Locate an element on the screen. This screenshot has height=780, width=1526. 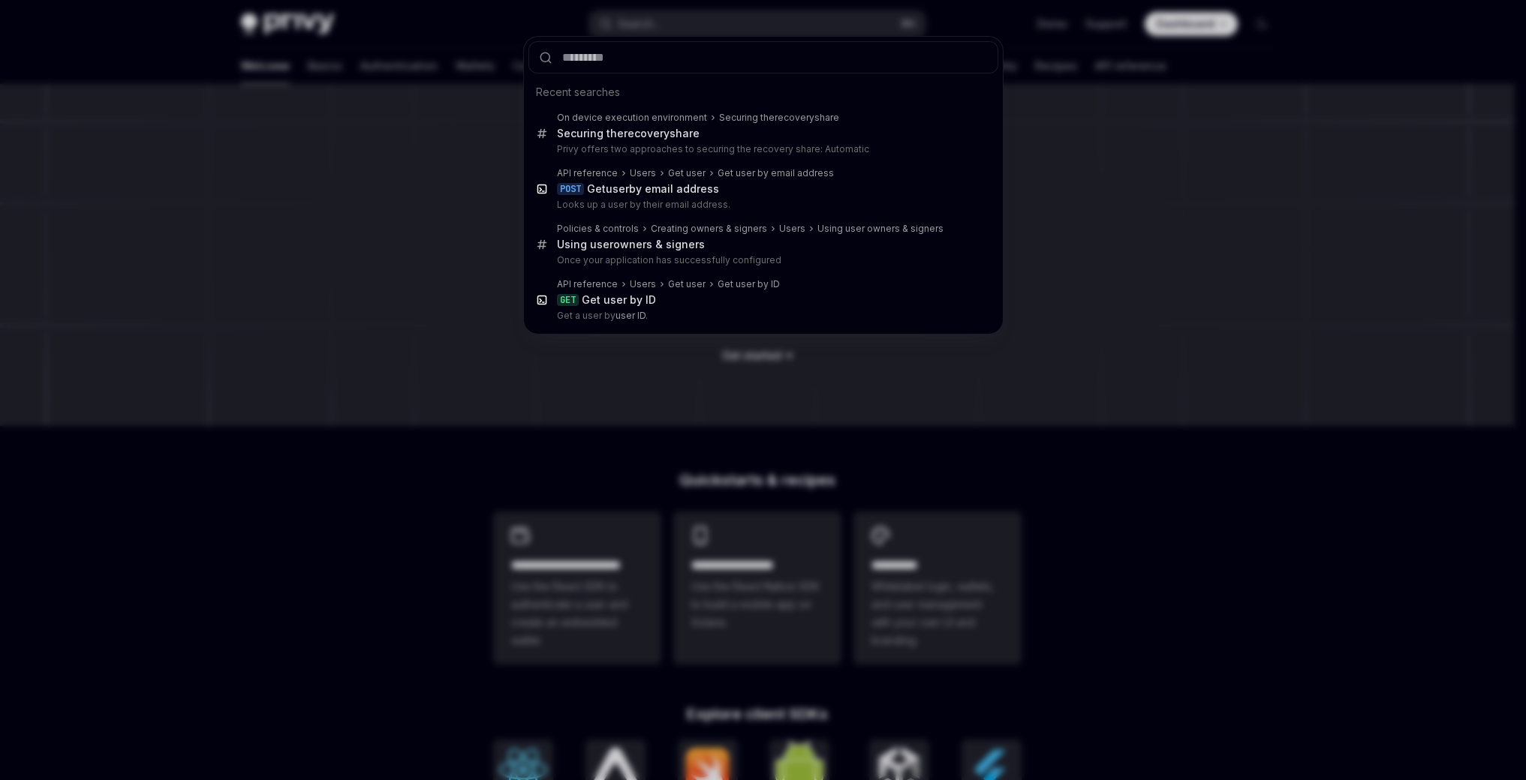
div: Using user owners & signers is located at coordinates (880, 229).